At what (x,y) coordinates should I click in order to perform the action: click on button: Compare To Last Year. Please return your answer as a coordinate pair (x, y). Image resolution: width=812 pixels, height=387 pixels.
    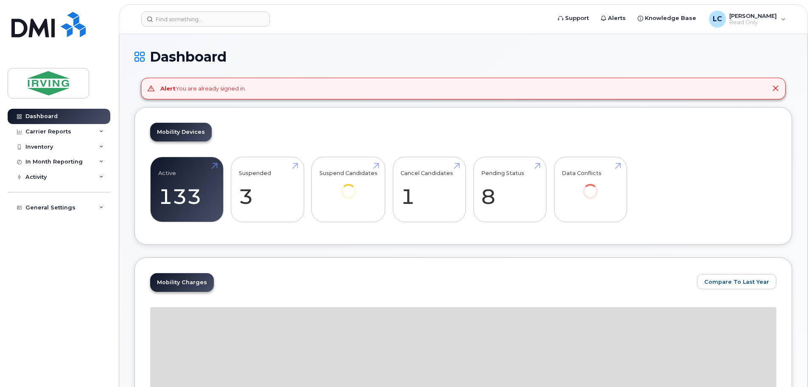
    Looking at the image, I should click on (737, 281).